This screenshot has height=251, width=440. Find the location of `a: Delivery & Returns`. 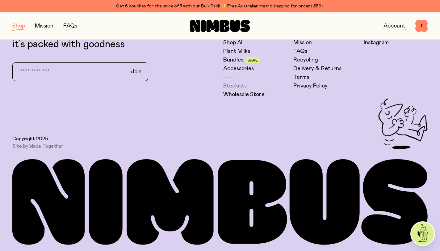

a: Delivery & Returns is located at coordinates (318, 69).